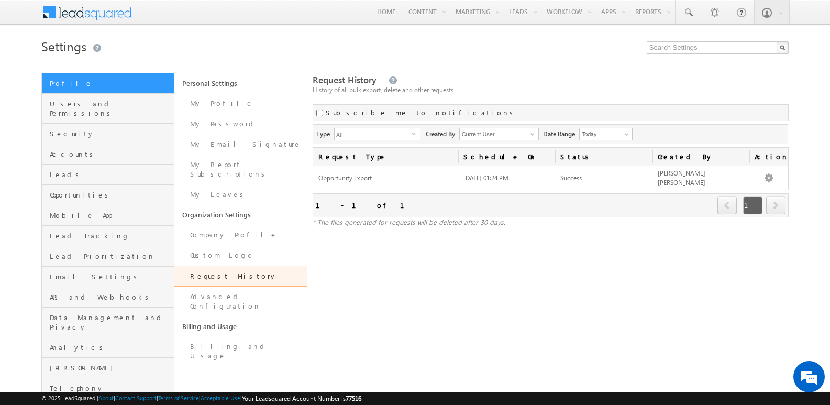 The width and height of the screenshot is (830, 405). Describe the element at coordinates (108, 195) in the screenshot. I see `a: Opportunities` at that location.